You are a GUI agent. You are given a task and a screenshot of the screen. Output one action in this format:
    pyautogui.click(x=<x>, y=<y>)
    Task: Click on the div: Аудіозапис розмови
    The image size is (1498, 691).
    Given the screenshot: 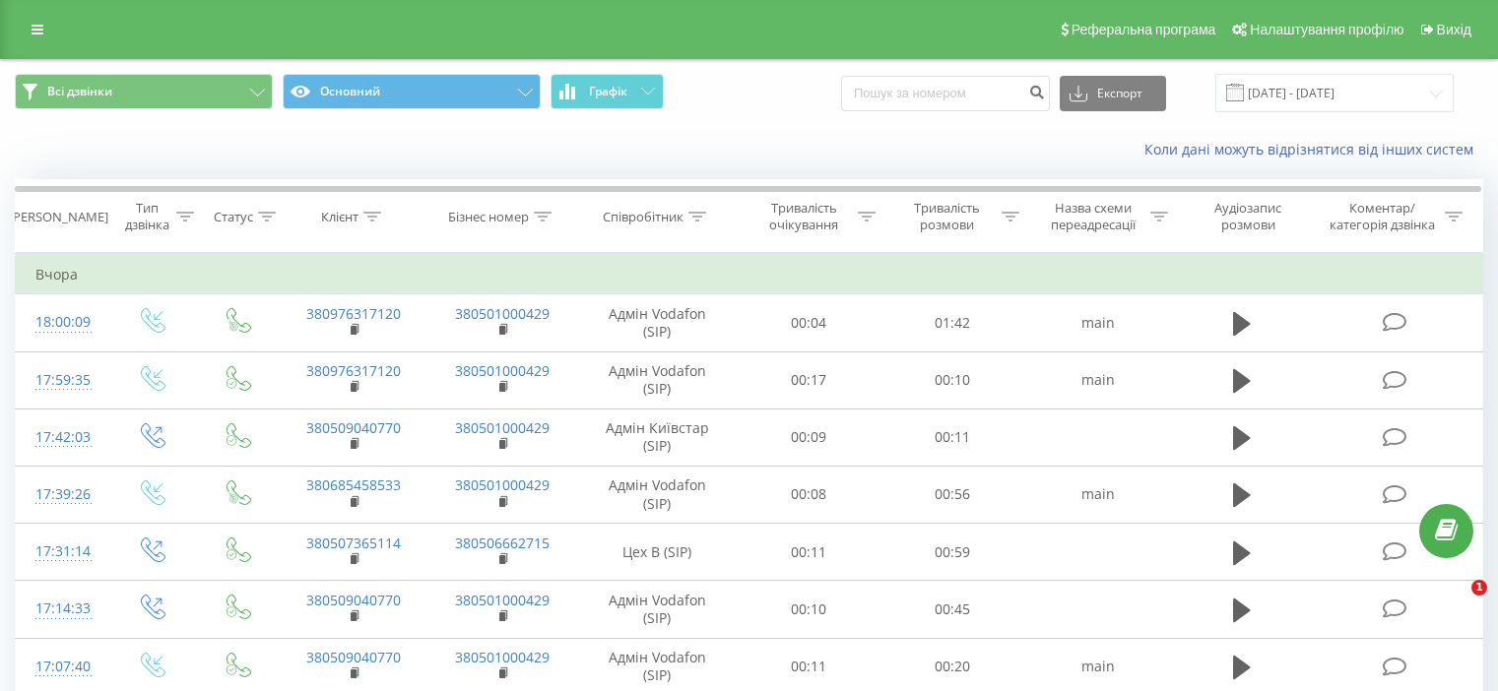 What is the action you would take?
    pyautogui.click(x=1248, y=217)
    